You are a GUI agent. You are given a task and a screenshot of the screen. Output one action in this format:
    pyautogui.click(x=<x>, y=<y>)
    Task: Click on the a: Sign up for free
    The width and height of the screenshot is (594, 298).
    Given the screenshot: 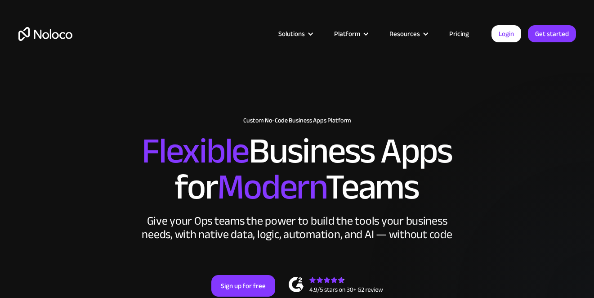 What is the action you would take?
    pyautogui.click(x=243, y=286)
    